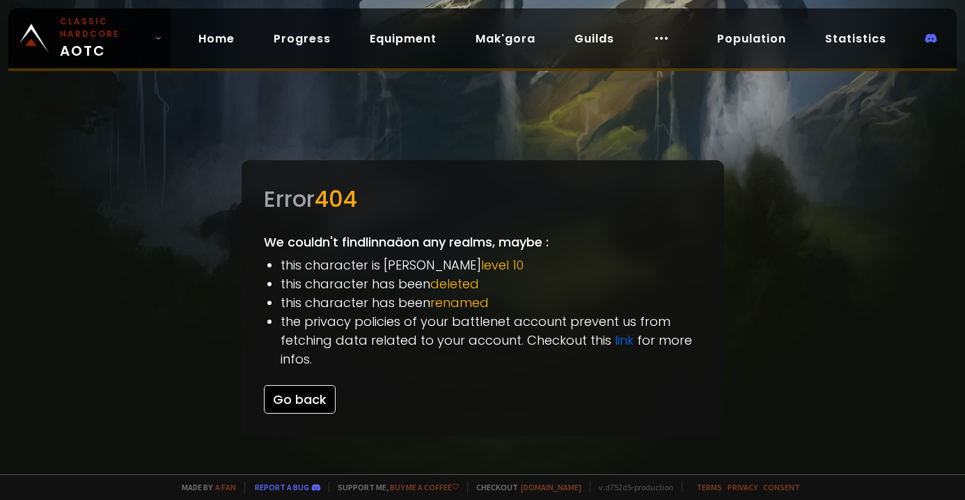 The height and width of the screenshot is (500, 965). I want to click on span: renamed, so click(460, 302).